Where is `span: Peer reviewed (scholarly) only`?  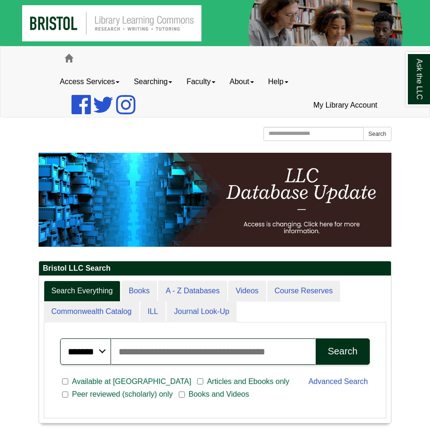
span: Peer reviewed (scholarly) only is located at coordinates (122, 394).